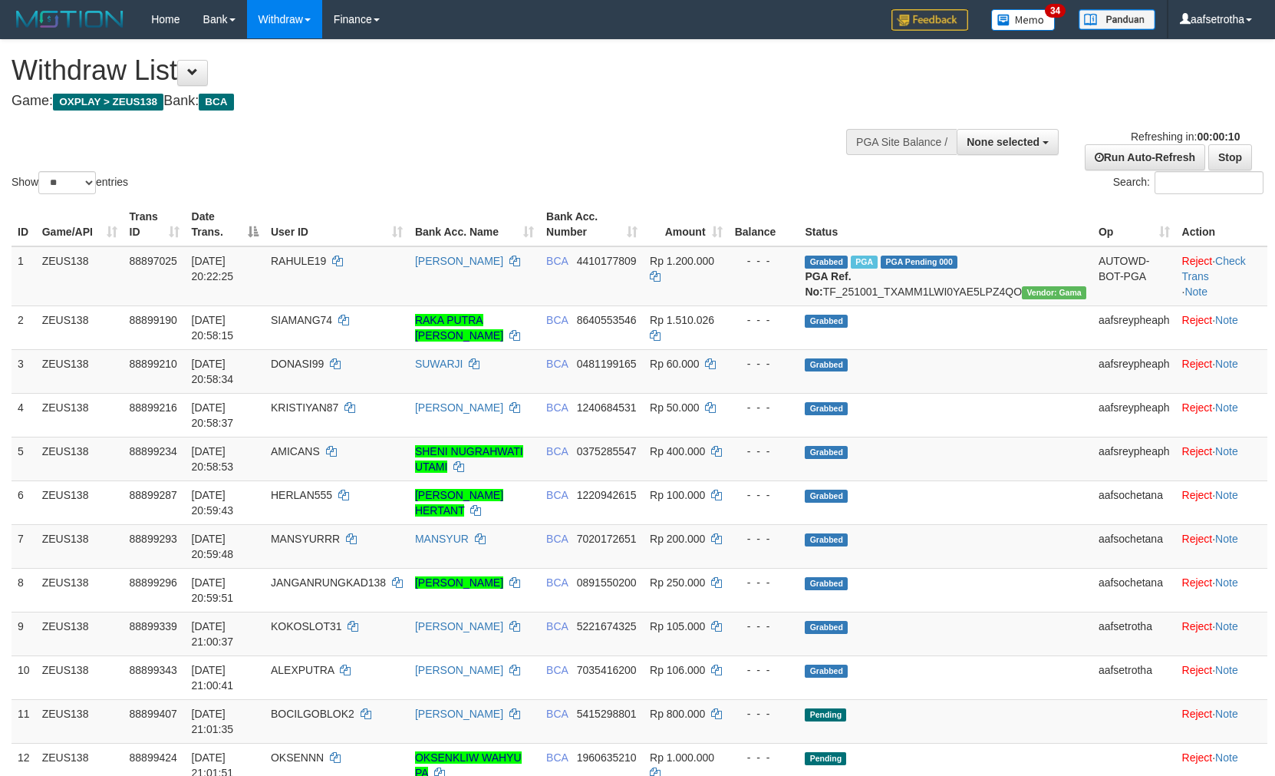 This screenshot has width=1275, height=776. What do you see at coordinates (607, 757) in the screenshot?
I see `span: Copy 1960635210 to clipboard` at bounding box center [607, 757].